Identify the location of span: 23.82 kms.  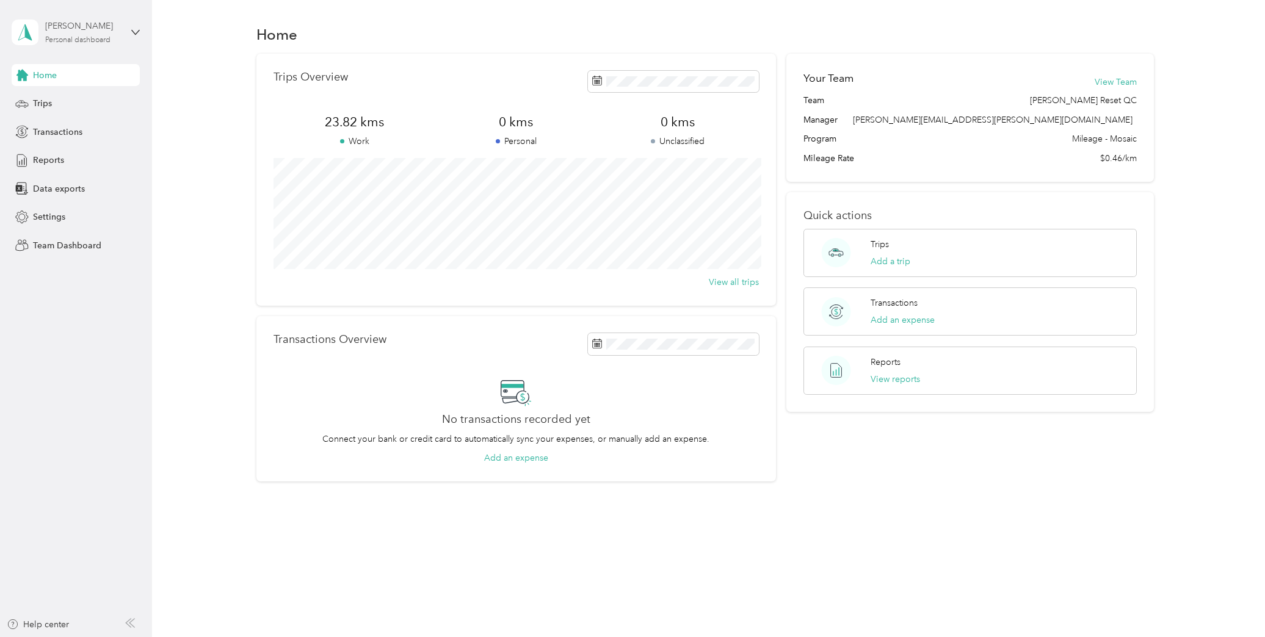
(354, 122).